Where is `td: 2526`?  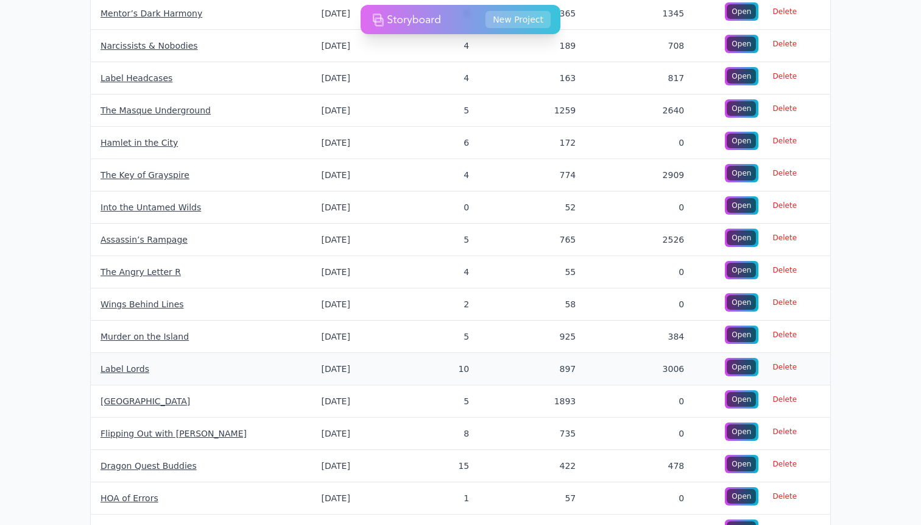
td: 2526 is located at coordinates (645, 239).